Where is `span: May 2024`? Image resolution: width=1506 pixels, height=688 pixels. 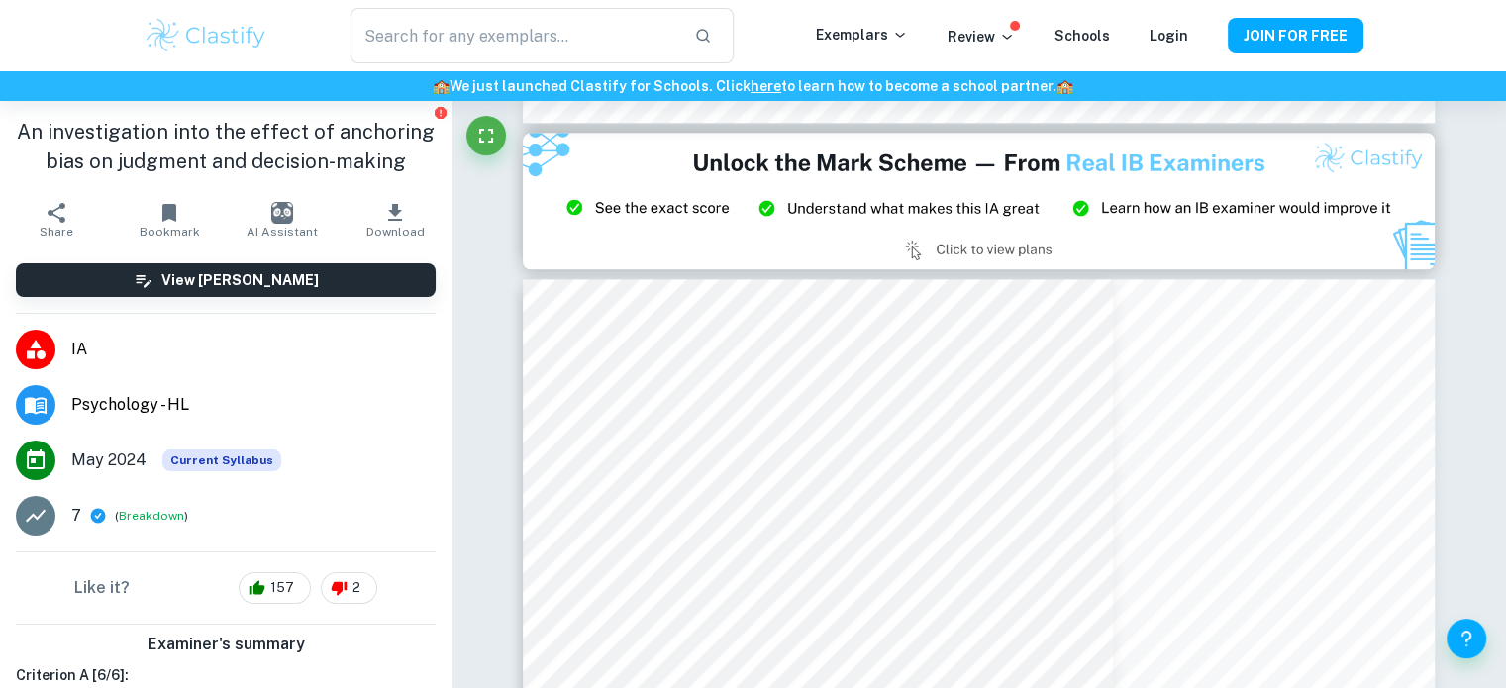
span: May 2024 is located at coordinates (109, 460).